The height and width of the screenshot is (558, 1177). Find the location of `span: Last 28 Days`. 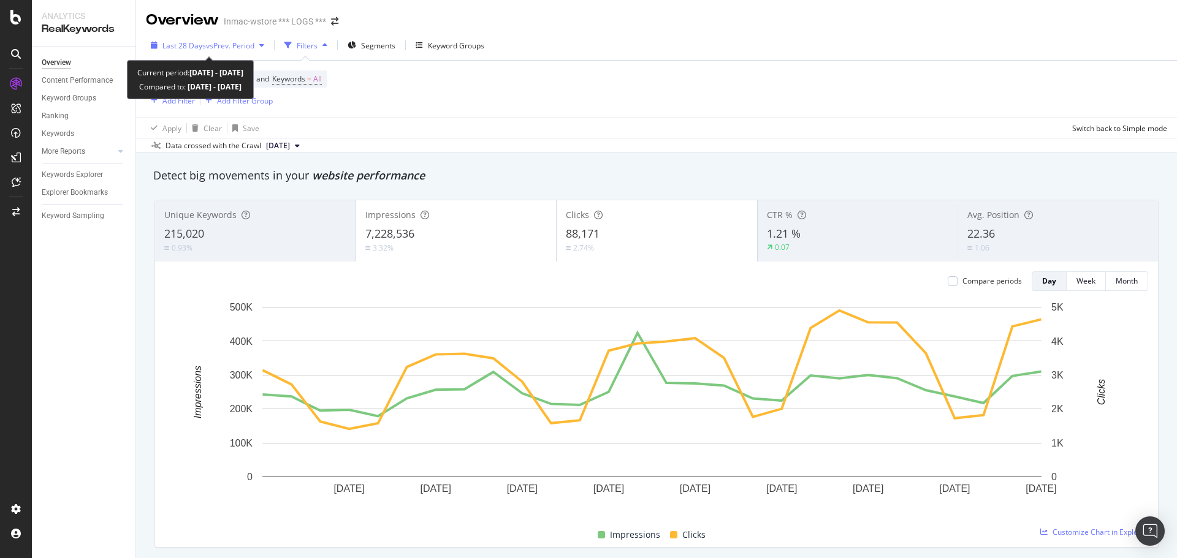

span: Last 28 Days is located at coordinates (184, 45).